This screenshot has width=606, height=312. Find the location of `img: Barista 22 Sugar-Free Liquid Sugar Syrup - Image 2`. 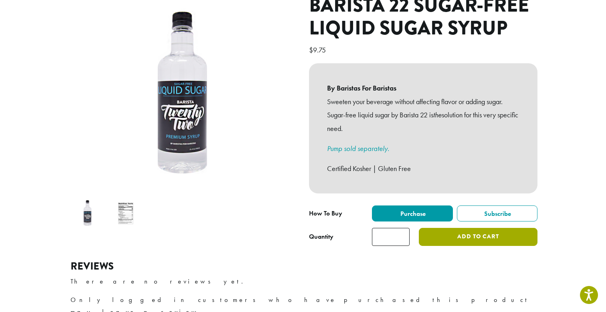

img: Barista 22 Sugar-Free Liquid Sugar Syrup - Image 2 is located at coordinates (125, 213).